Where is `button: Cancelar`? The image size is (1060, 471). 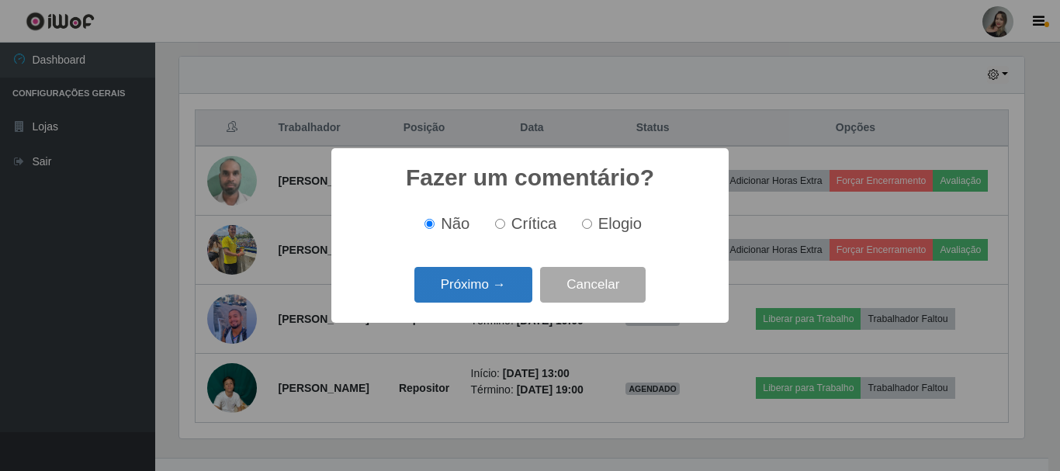 button: Cancelar is located at coordinates (593, 285).